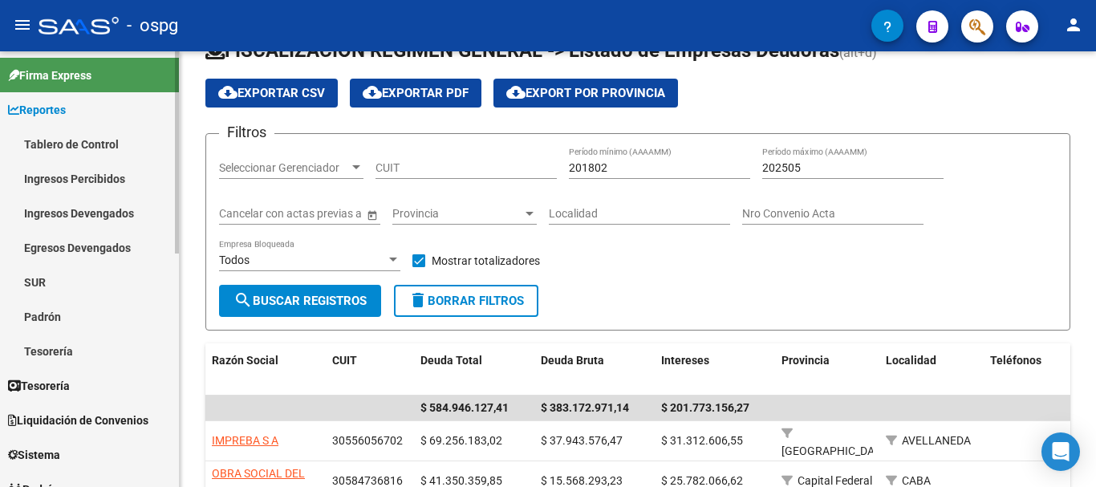 This screenshot has width=1096, height=487. Describe the element at coordinates (827, 370) in the screenshot. I see `datatable-header-cell: Provincia` at that location.